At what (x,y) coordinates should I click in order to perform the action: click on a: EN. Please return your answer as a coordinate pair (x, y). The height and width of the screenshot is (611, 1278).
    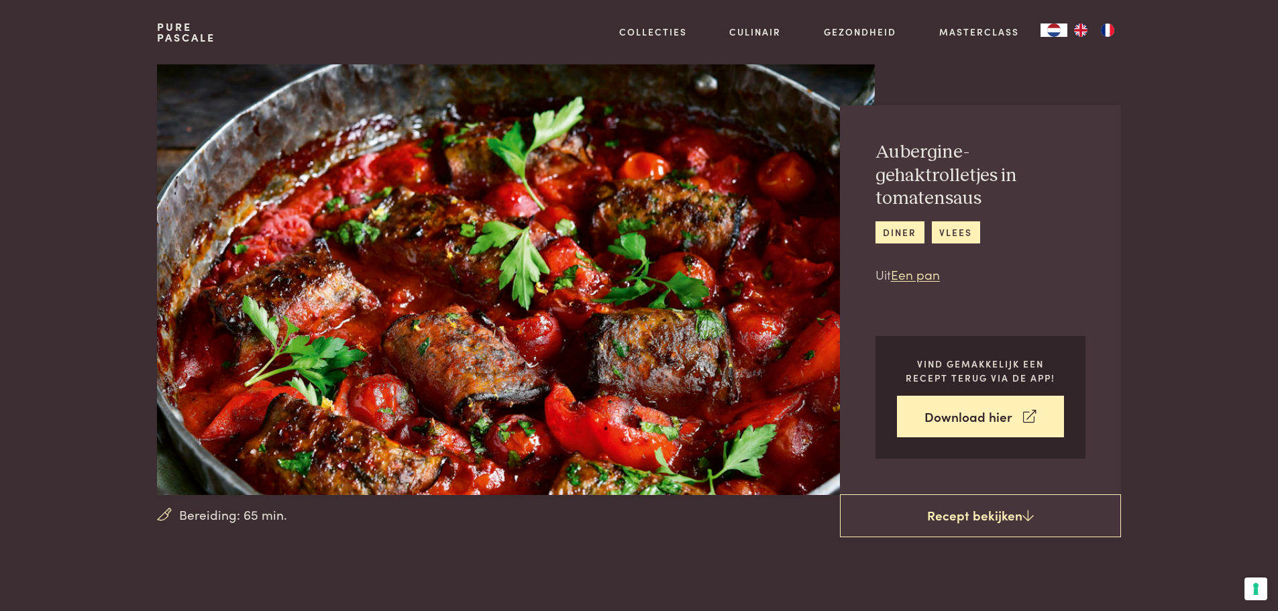
    Looking at the image, I should click on (1080, 30).